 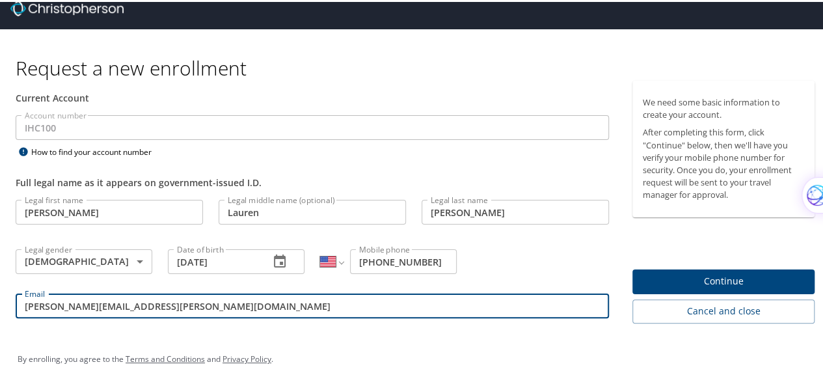 What do you see at coordinates (724, 161) in the screenshot?
I see `p: After completing this form, click "Continue" below, then we'll have you verify your mobile phone ...` at bounding box center [724, 161].